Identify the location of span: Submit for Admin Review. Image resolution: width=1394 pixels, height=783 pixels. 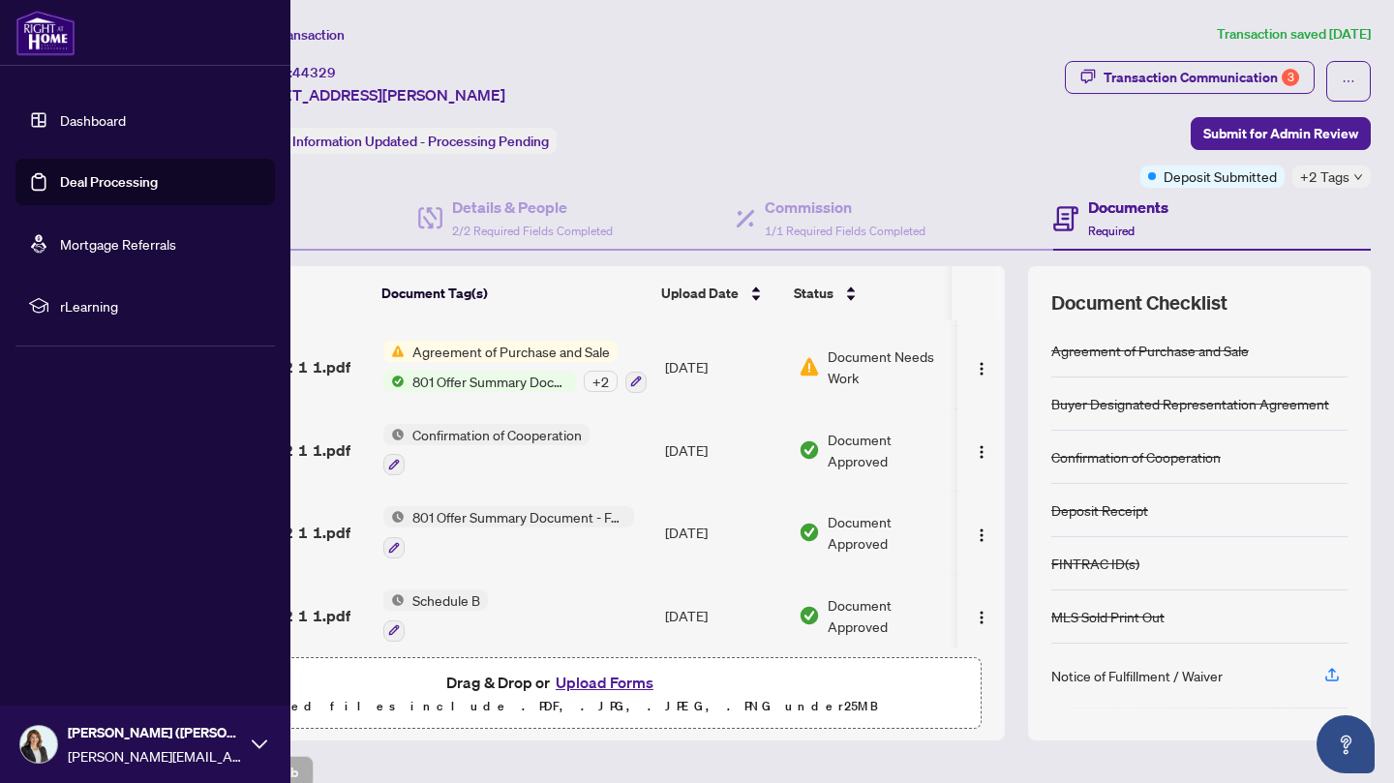
(1281, 134).